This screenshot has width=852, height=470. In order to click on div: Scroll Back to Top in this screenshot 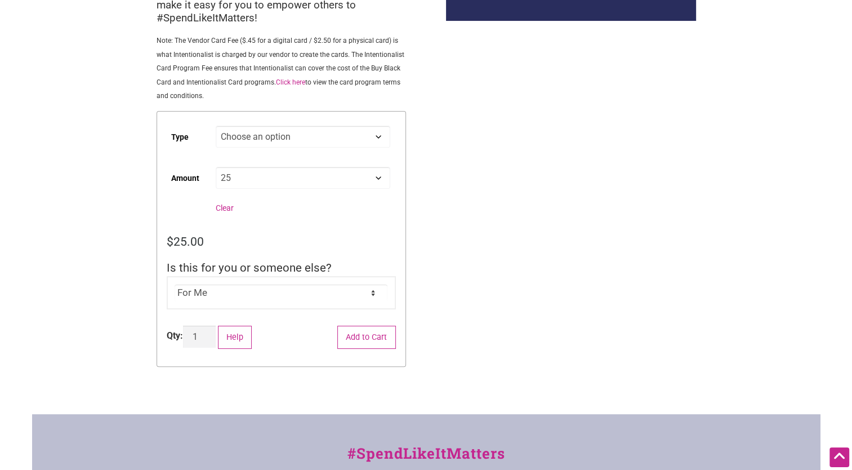, I will do `click(839, 457)`.